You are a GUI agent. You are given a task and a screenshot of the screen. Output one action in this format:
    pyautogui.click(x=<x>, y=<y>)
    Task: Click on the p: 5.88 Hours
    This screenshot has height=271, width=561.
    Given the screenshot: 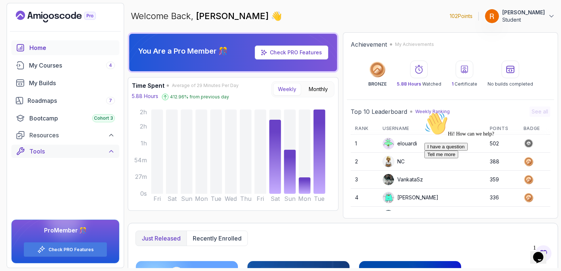 What is the action you would take?
    pyautogui.click(x=145, y=96)
    